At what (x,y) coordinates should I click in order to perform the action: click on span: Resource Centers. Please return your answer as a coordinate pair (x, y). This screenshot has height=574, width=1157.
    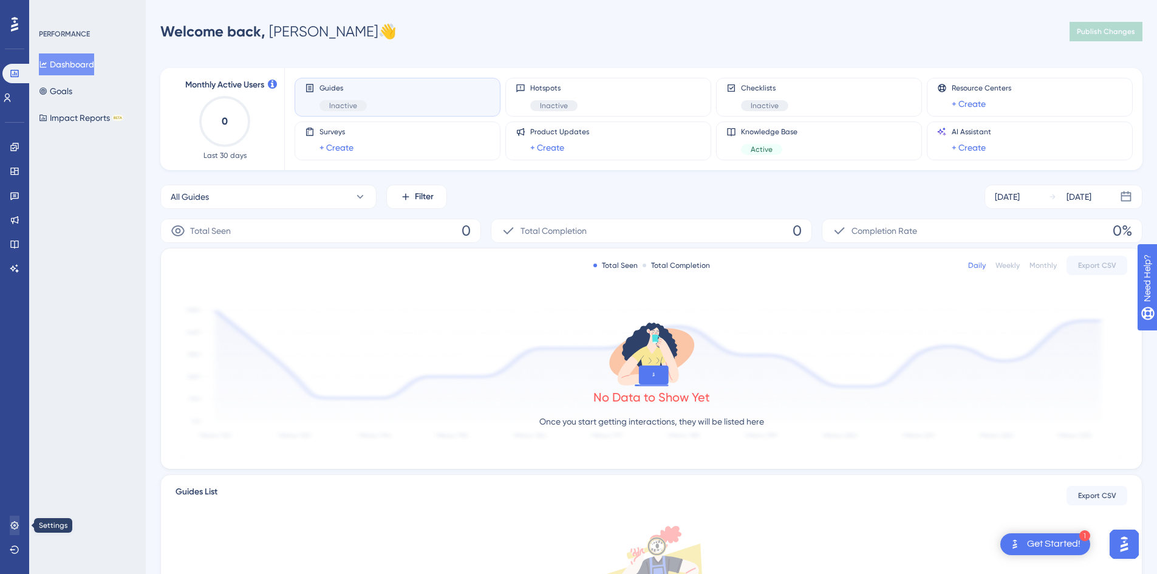
    Looking at the image, I should click on (981, 88).